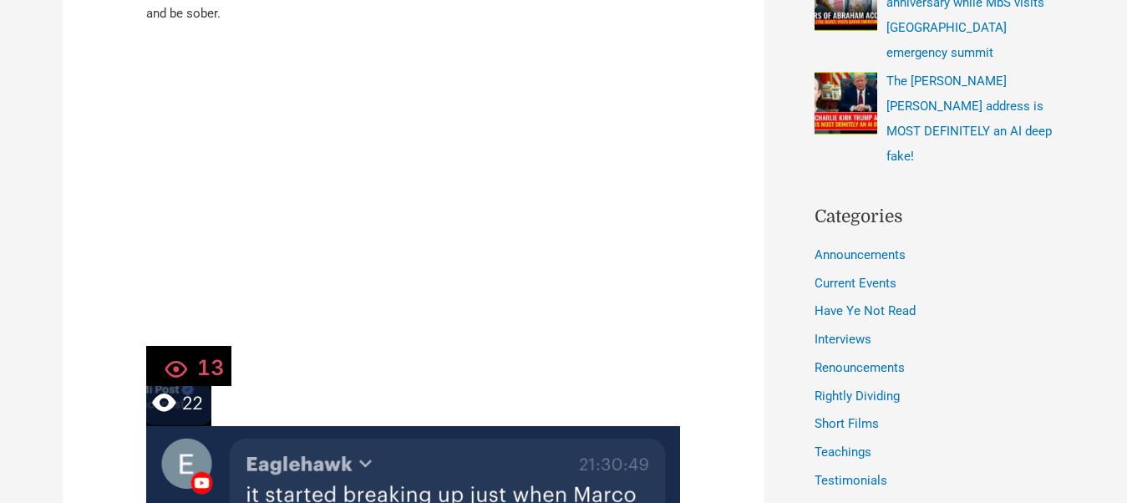 The height and width of the screenshot is (503, 1127). Describe the element at coordinates (857, 396) in the screenshot. I see `a: Rightly Dividing` at that location.